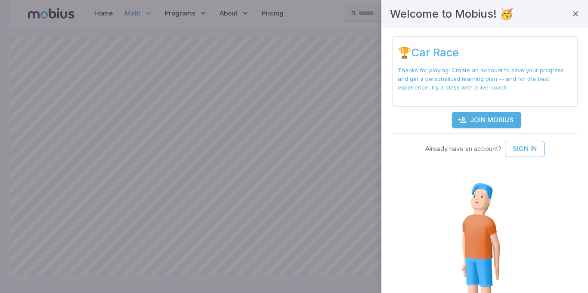 This screenshot has width=588, height=293. Describe the element at coordinates (486, 120) in the screenshot. I see `a: Join Mobius` at that location.